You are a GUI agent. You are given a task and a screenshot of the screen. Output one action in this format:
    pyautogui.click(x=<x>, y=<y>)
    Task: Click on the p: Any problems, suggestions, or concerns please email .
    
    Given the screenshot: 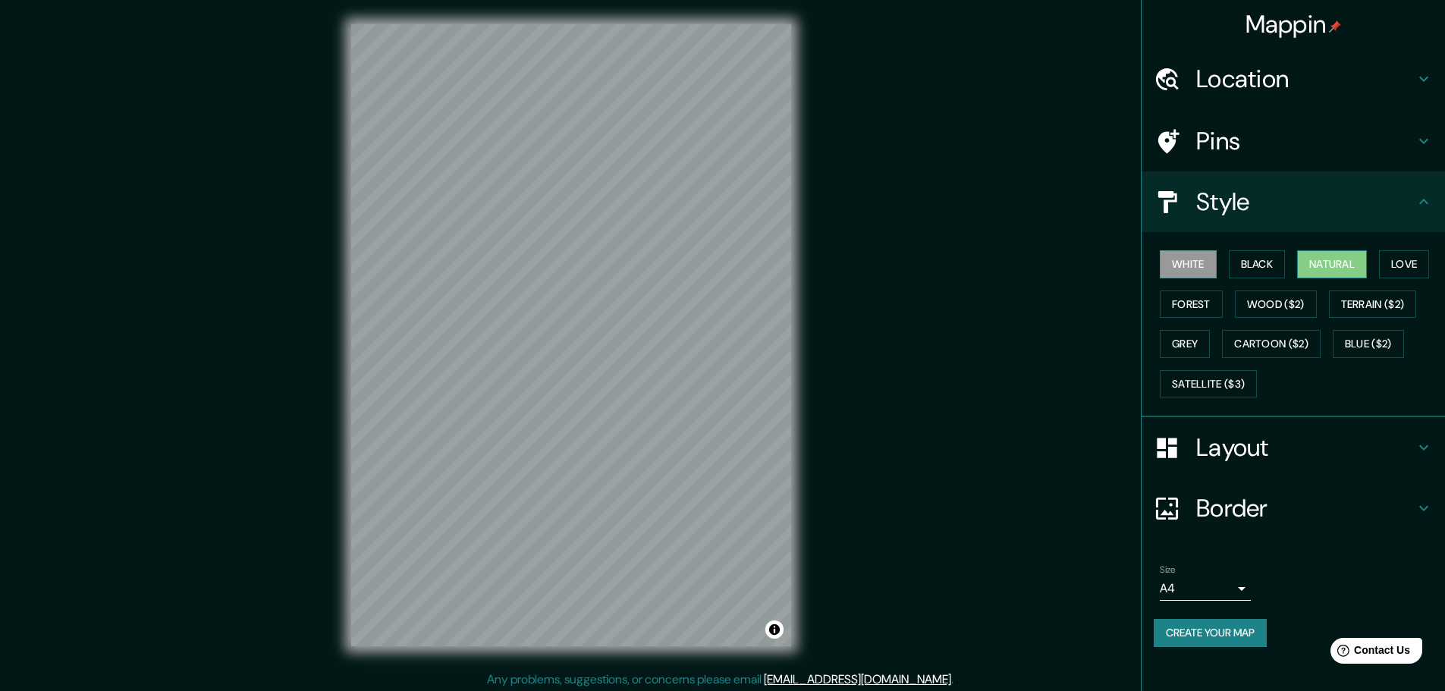 What is the action you would take?
    pyautogui.click(x=720, y=679)
    